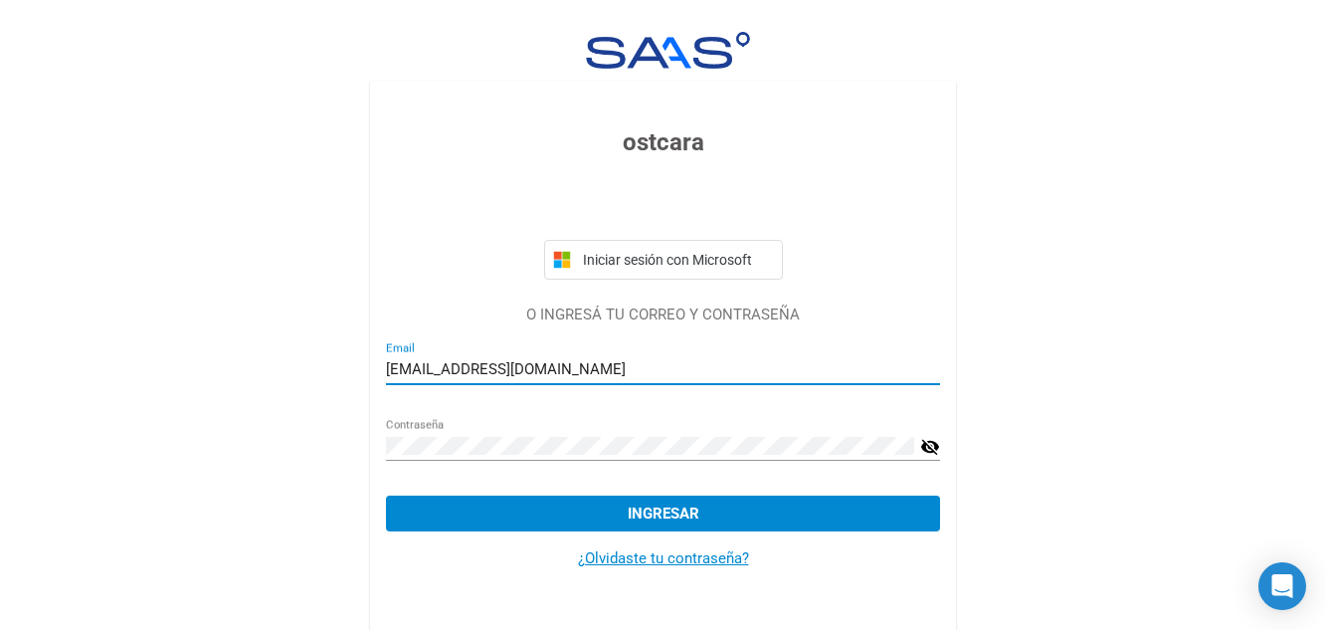 The image size is (1326, 630). What do you see at coordinates (663, 513) in the screenshot?
I see `span: Ingresar` at bounding box center [663, 513].